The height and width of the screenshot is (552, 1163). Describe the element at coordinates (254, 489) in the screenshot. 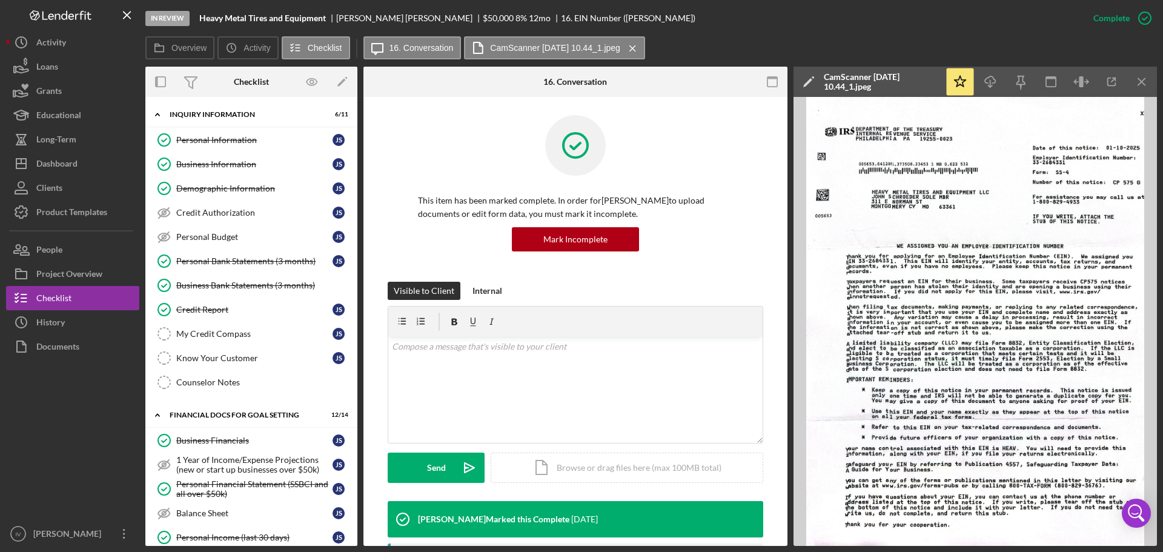

I see `div: Personal Financial Statement (SSBCI and all over $50k)` at that location.